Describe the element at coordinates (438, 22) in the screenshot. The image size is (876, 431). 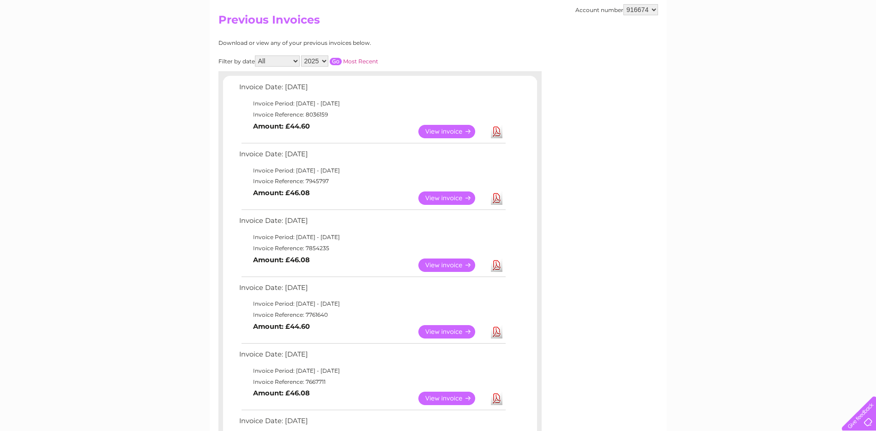
I see `h2: Previous Invoices` at that location.